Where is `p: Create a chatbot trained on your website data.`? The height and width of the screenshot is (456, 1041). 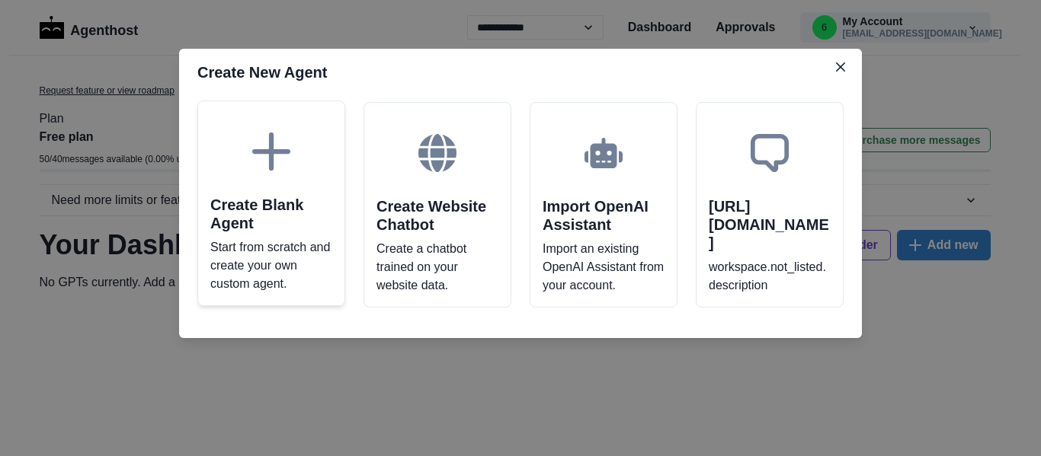 p: Create a chatbot trained on your website data. is located at coordinates (437, 267).